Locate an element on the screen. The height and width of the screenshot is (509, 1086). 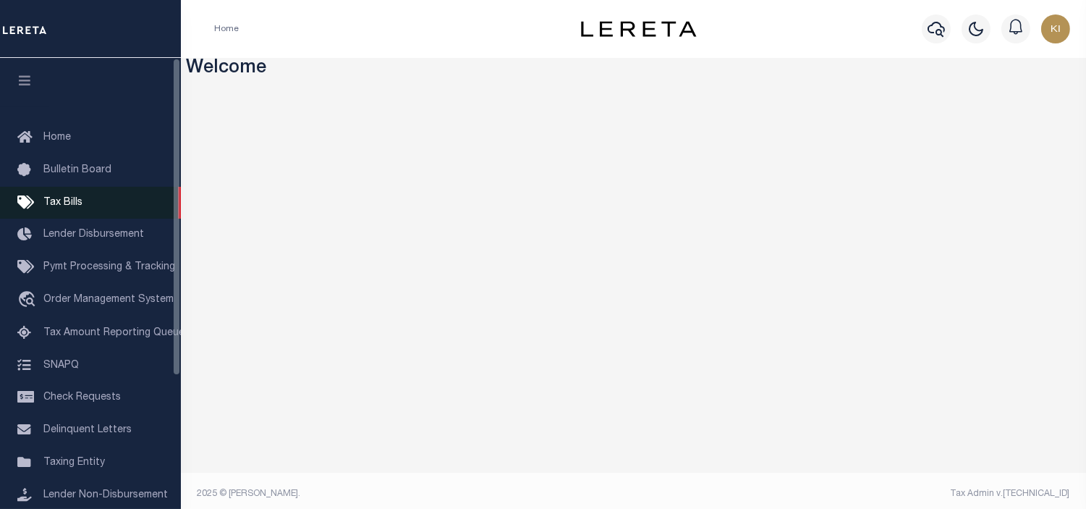
span: SNAPQ is located at coordinates (61, 365).